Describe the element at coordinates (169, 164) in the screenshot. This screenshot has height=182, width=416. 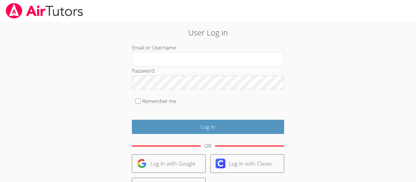
I see `a: Log in with Google` at that location.